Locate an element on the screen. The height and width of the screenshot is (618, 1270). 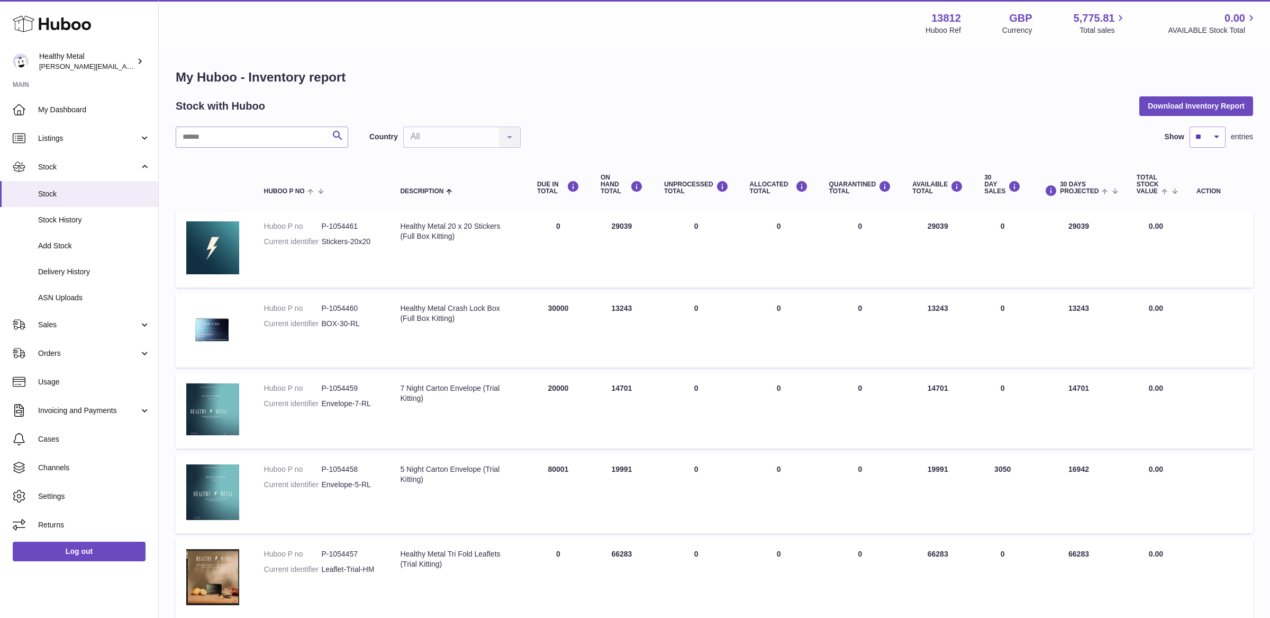
div: Action is located at coordinates (1220, 191).